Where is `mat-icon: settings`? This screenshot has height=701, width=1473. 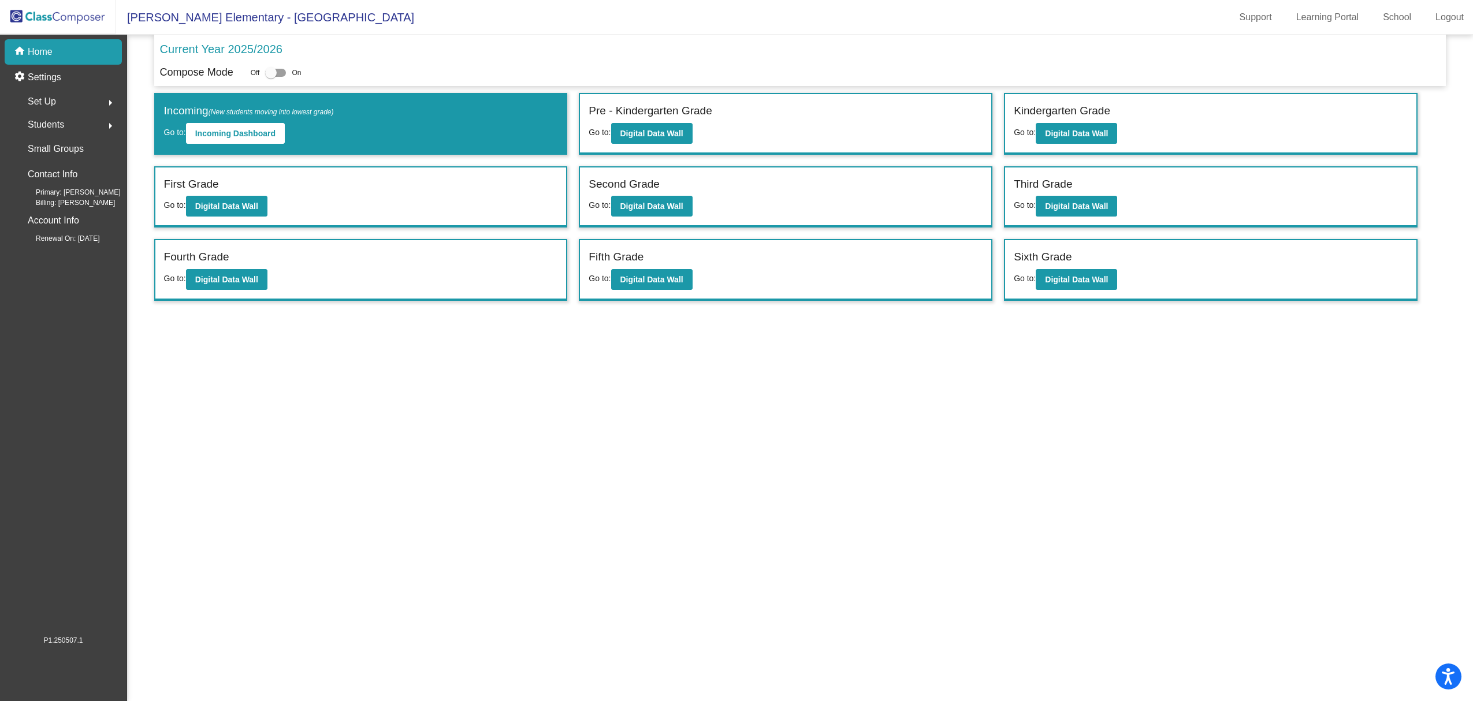
mat-icon: settings is located at coordinates (21, 77).